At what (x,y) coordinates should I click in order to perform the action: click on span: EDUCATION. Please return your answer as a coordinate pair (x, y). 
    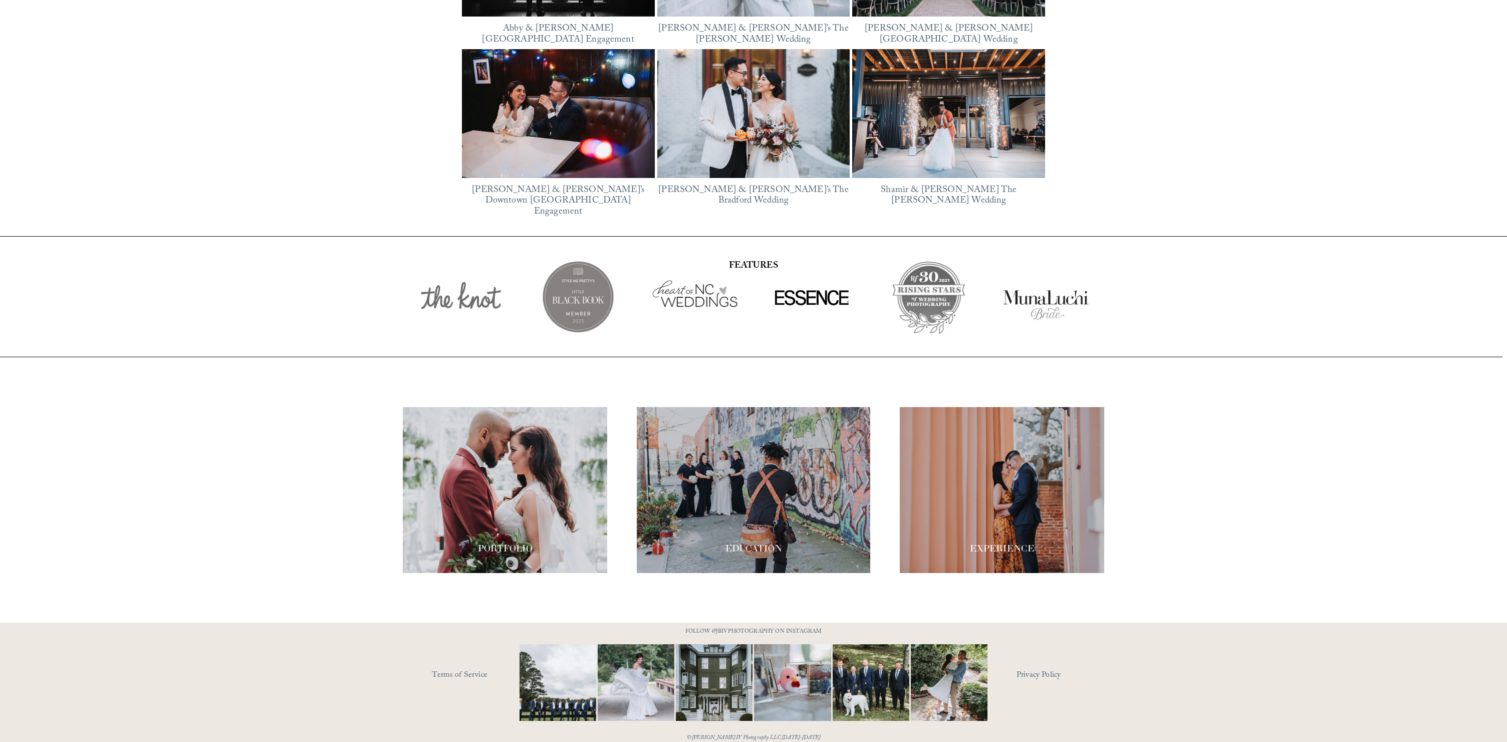
    Looking at the image, I should click on (754, 548).